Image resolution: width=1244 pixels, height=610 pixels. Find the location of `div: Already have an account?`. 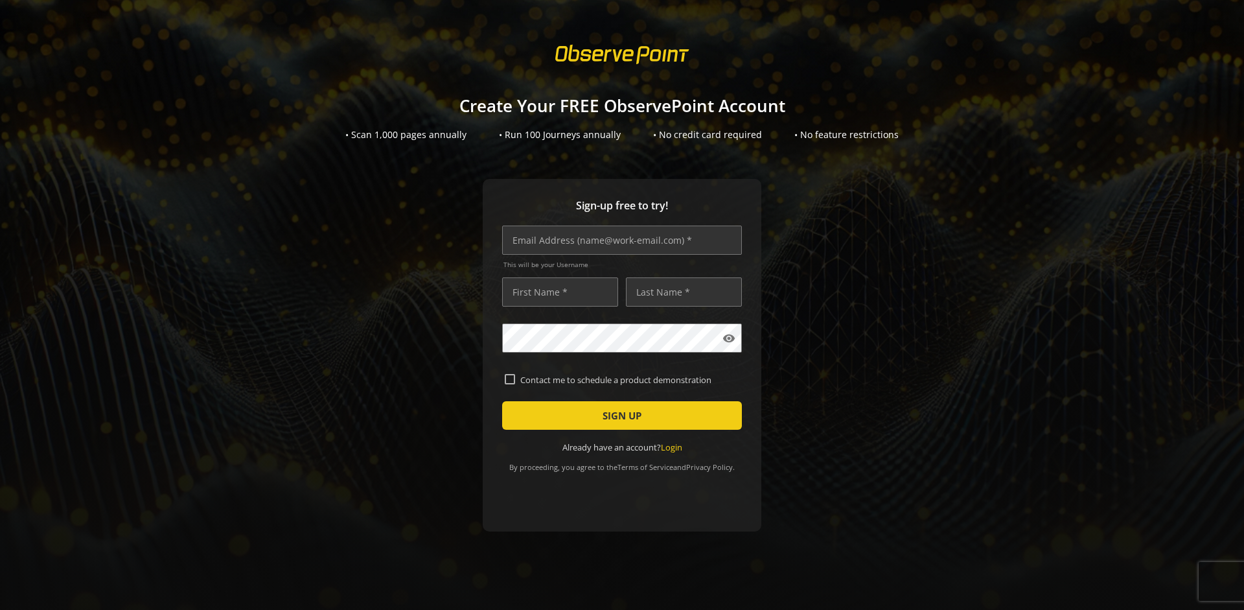

div: Already have an account? is located at coordinates (622, 447).